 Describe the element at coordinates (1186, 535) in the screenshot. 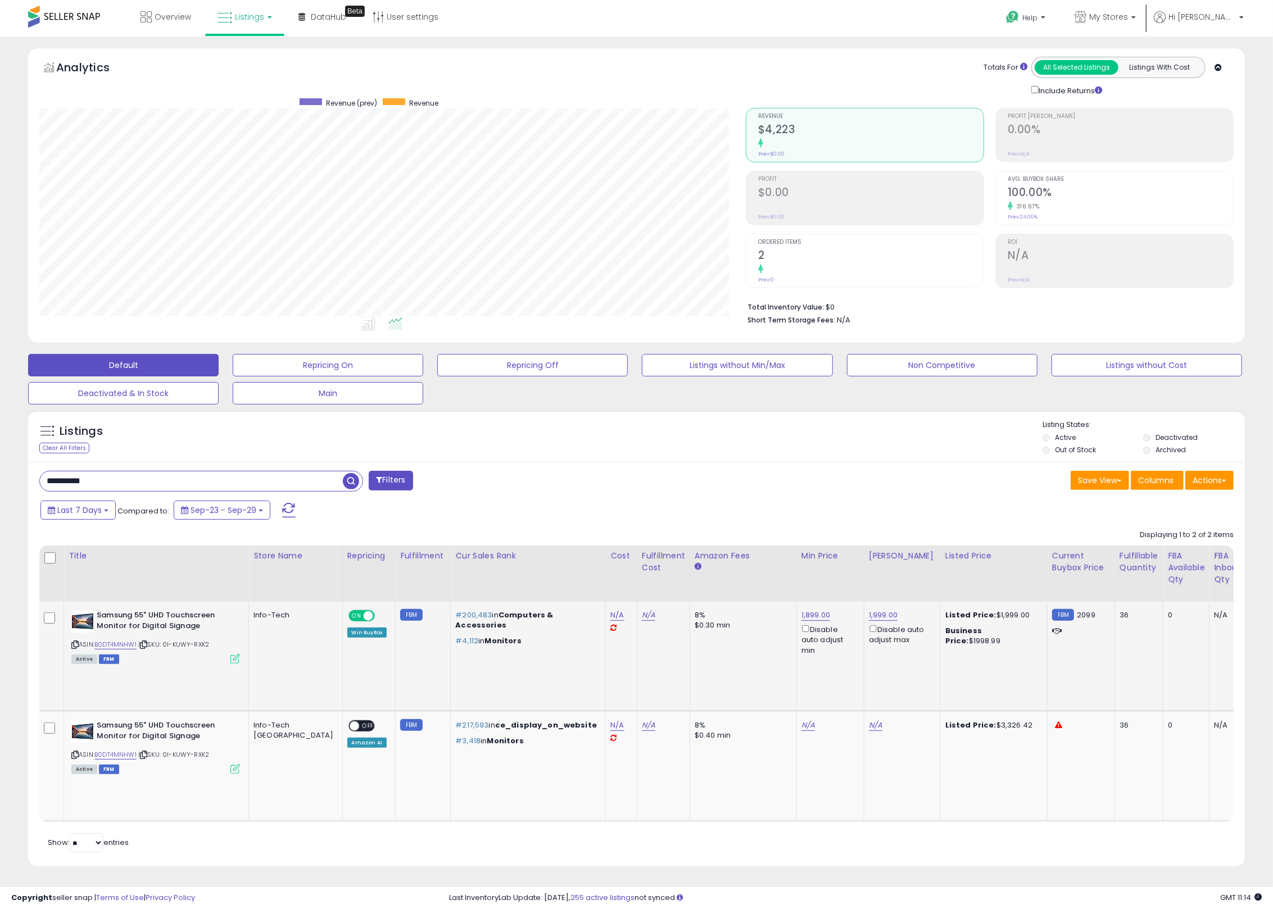

I see `div: Displaying 1 to 2 of 2 items` at that location.